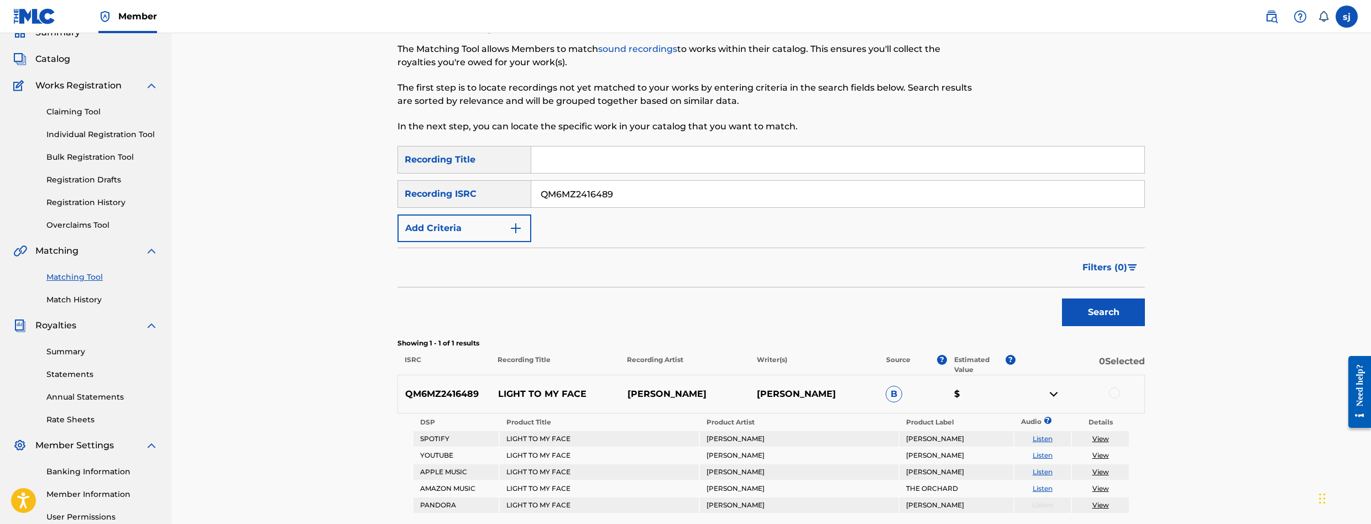  I want to click on a: Bulk Registration Tool, so click(102, 157).